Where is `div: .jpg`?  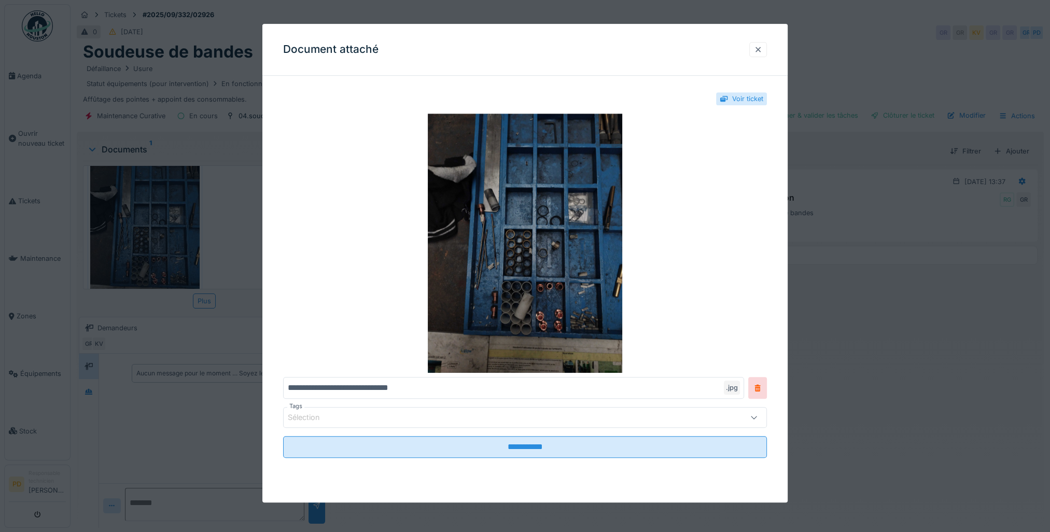 div: .jpg is located at coordinates (732, 387).